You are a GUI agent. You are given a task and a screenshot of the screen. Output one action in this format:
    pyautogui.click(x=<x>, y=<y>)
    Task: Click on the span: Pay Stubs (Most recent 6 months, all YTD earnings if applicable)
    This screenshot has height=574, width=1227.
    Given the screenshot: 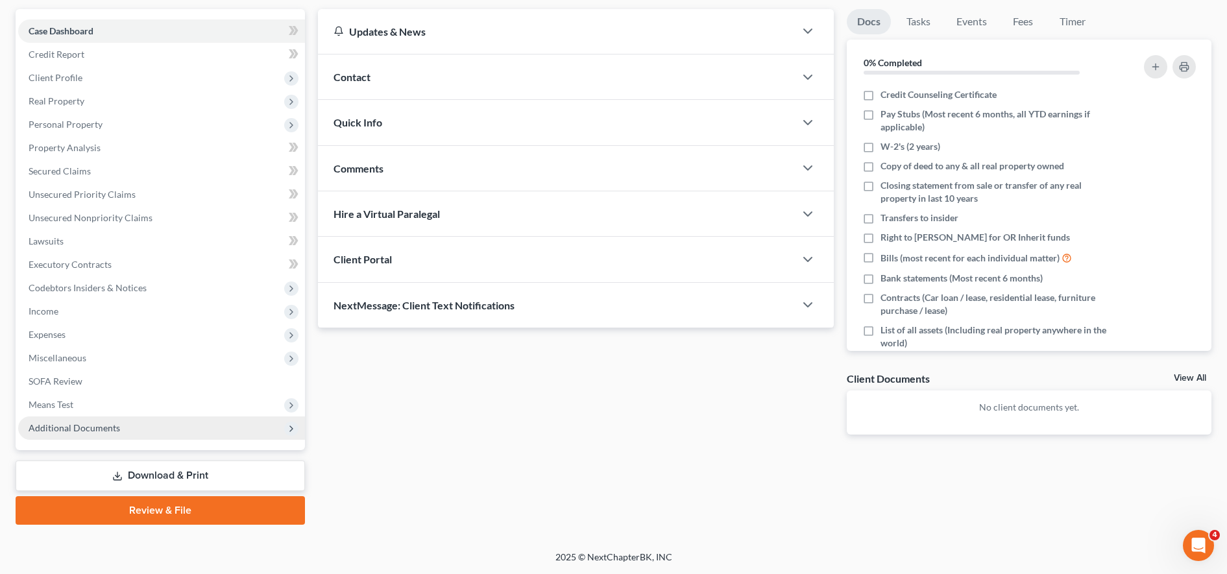 What is the action you would take?
    pyautogui.click(x=995, y=121)
    